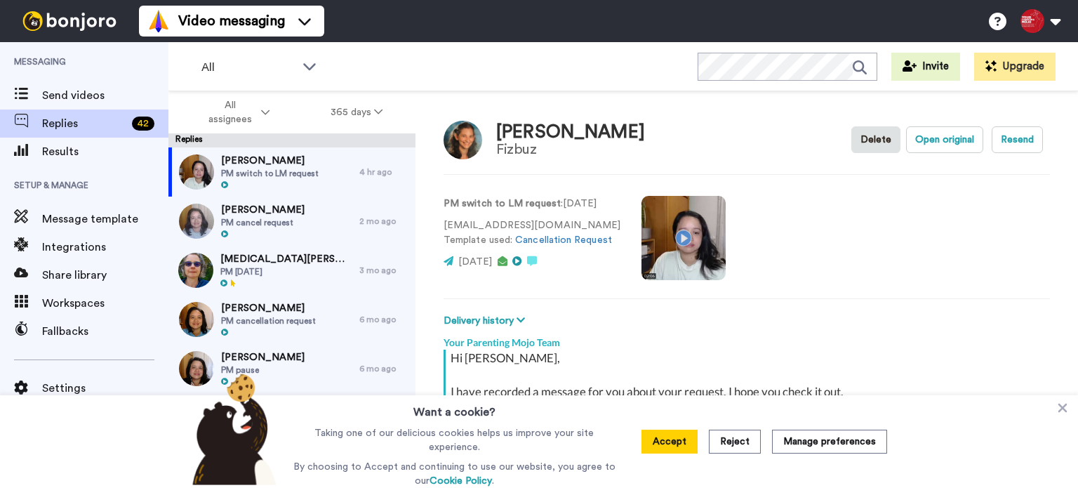 This screenshot has height=488, width=1078. I want to click on img: ea1636cf-0f16-4676-9bcf-221e548ce8cd-thumb.jpg, so click(197, 319).